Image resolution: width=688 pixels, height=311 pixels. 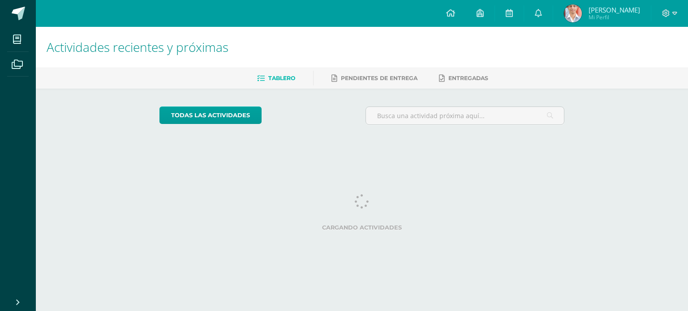 I want to click on a: Tablero, so click(x=276, y=78).